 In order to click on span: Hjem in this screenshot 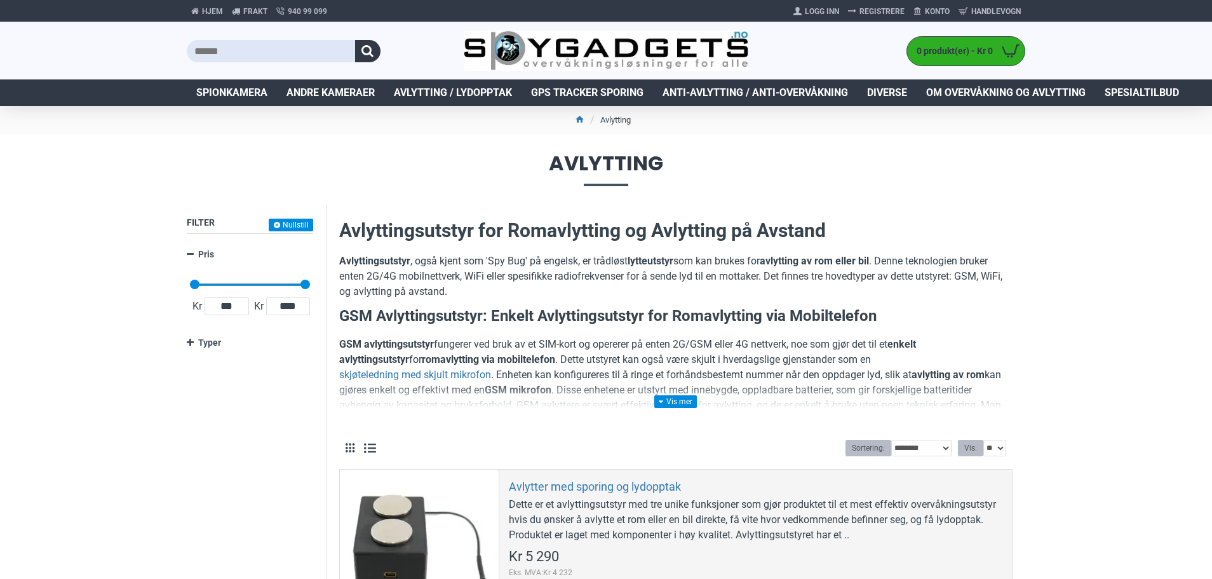, I will do `click(212, 11)`.